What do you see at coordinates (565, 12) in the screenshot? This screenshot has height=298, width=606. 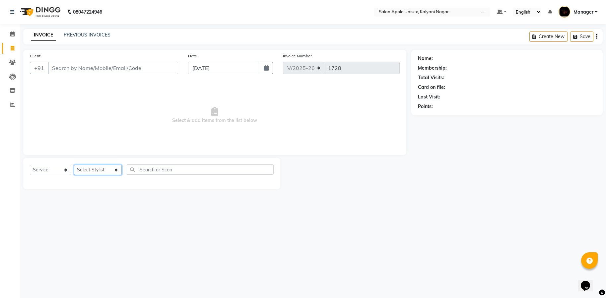 I see `img: Manager` at bounding box center [565, 12].